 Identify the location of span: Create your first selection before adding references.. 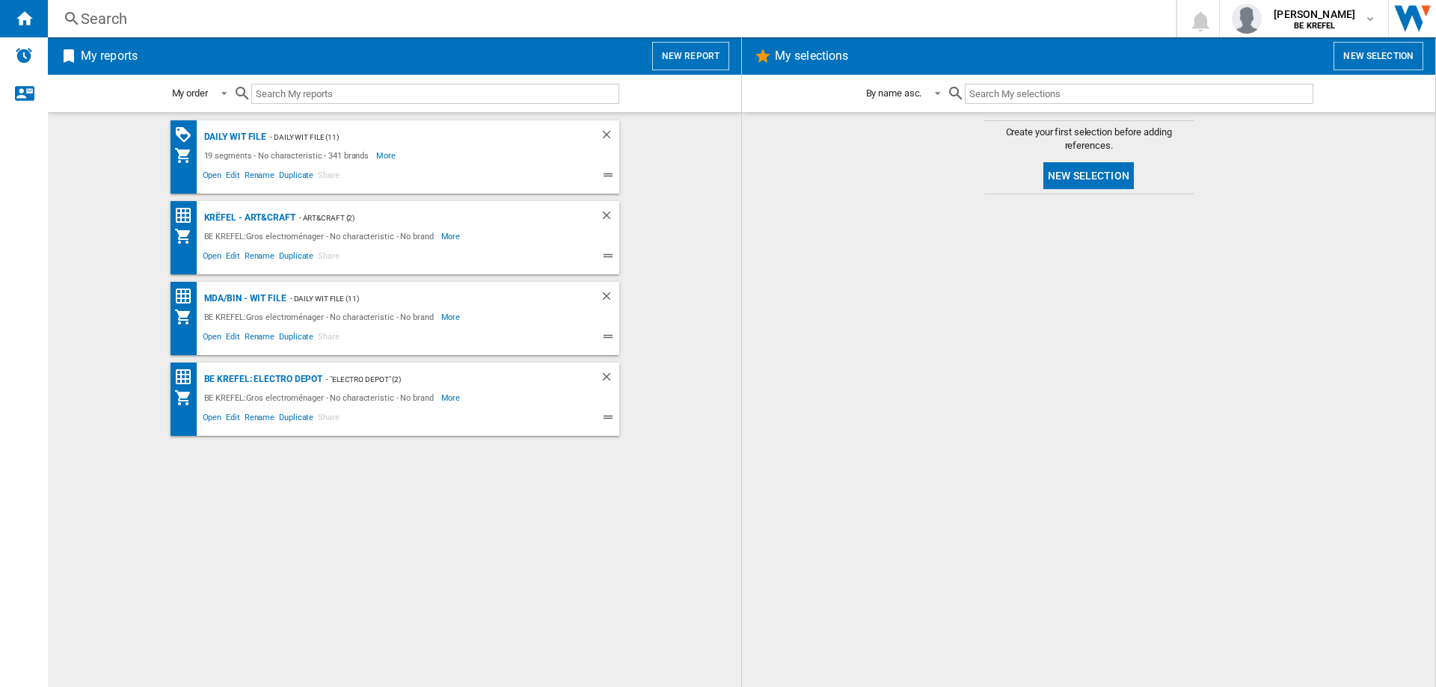
(1089, 139).